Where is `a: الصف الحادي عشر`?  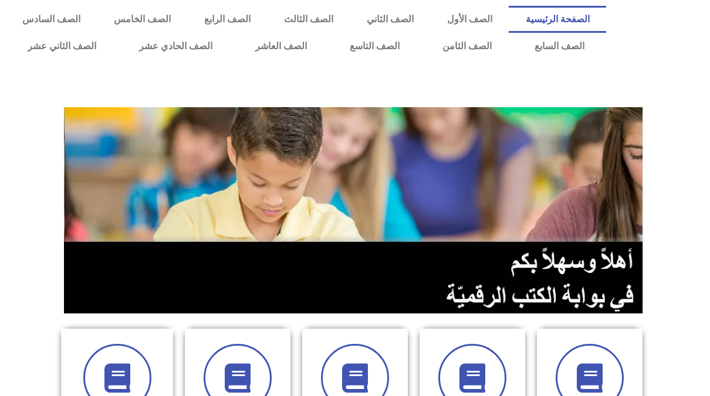
a: الصف الحادي عشر is located at coordinates (175, 46).